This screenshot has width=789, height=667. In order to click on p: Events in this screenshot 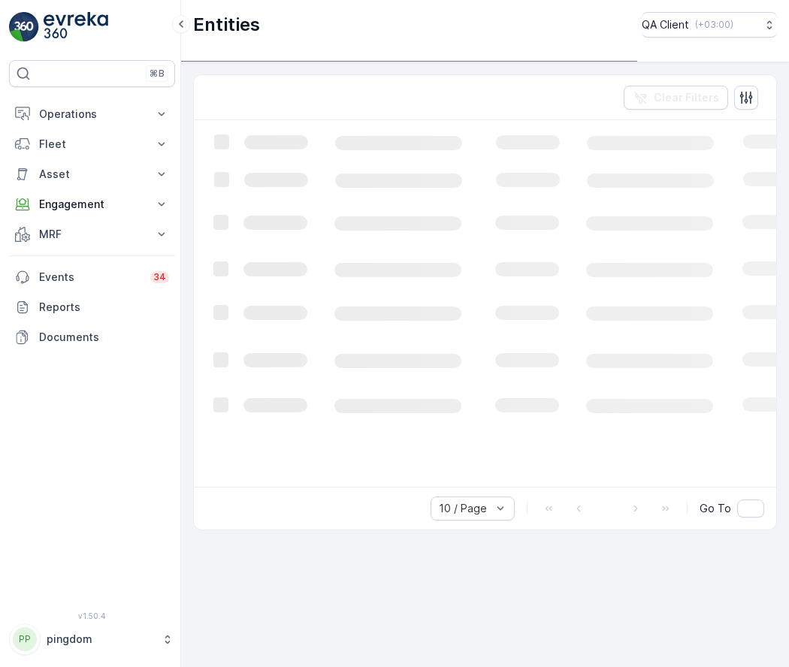, I will do `click(90, 277)`.